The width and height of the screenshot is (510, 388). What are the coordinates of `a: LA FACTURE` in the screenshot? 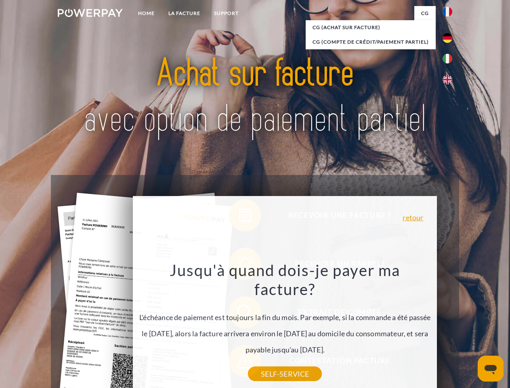 It's located at (184, 13).